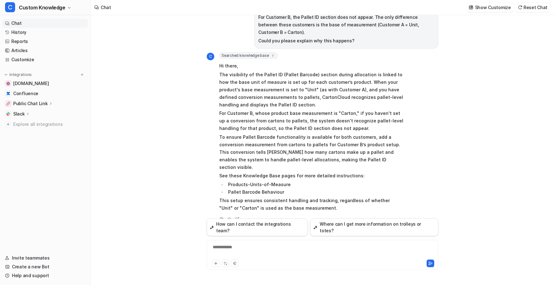 The image size is (555, 285). Describe the element at coordinates (311, 176) in the screenshot. I see `p: See these Knowledge Base pages for more detailed instructions:` at that location.